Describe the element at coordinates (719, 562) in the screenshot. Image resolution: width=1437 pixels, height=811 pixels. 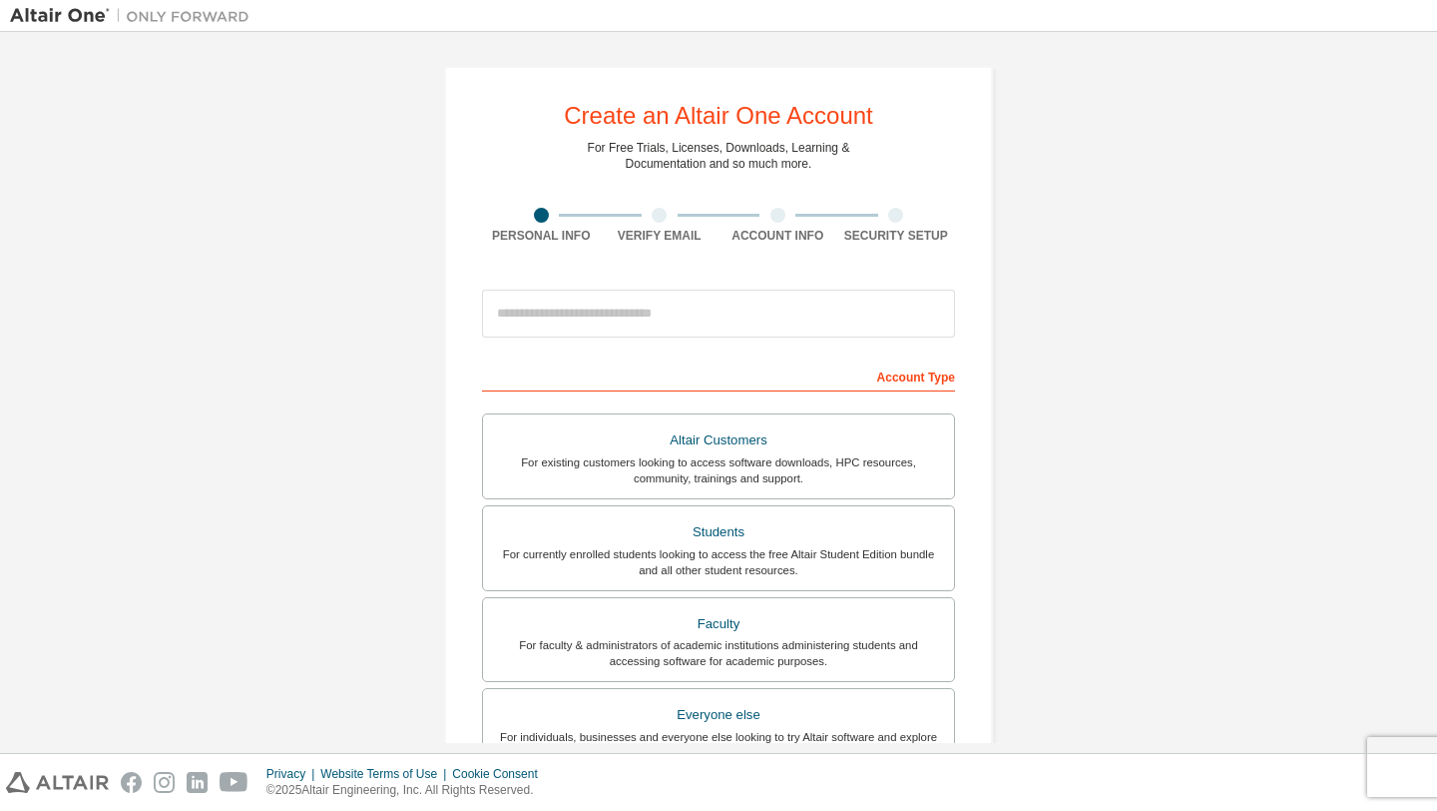
I see `div: For currently enrolled students looking to access the free Altair Student Edition bundle and all ...` at that location.